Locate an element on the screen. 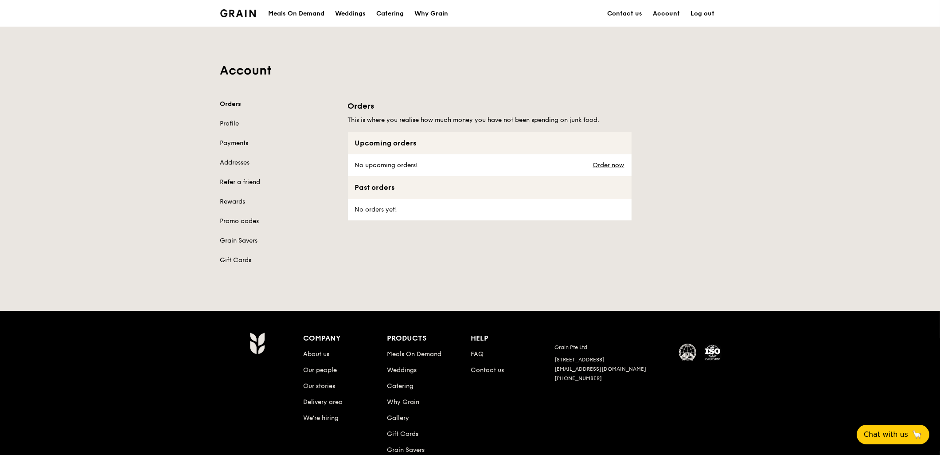  div: Products is located at coordinates (429, 338).